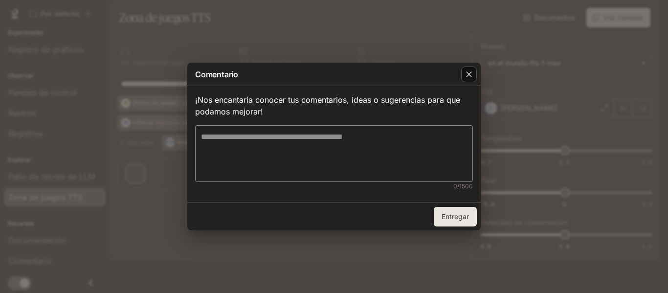 This screenshot has width=668, height=293. What do you see at coordinates (327, 106) in the screenshot?
I see `font: ¡Nos encantaría conocer tus comentarios, ideas o sugerencias para que podamos mejorar!` at bounding box center [327, 106].